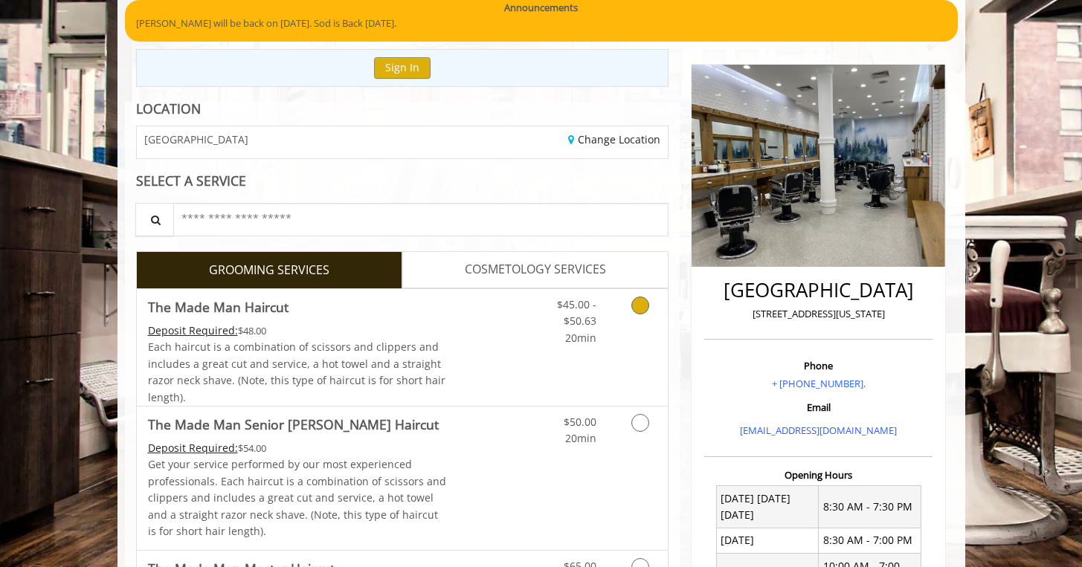  I want to click on button: Service Search, so click(155, 219).